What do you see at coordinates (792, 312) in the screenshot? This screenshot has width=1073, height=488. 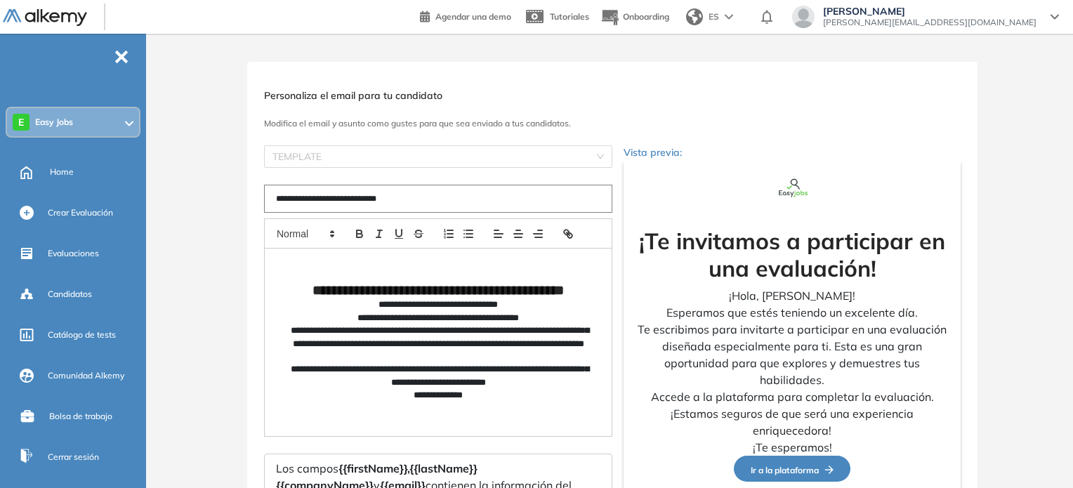 I see `p: Esperamos que estés teniendo un excelente día.` at bounding box center [792, 312].